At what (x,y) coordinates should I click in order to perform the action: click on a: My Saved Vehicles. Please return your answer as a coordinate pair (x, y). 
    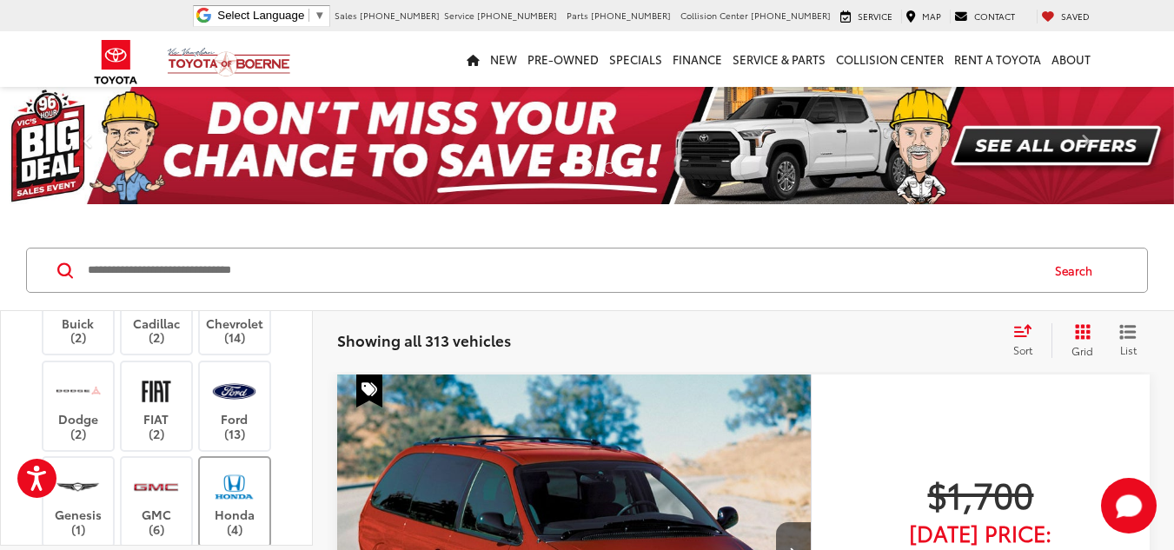
    Looking at the image, I should click on (1066, 17).